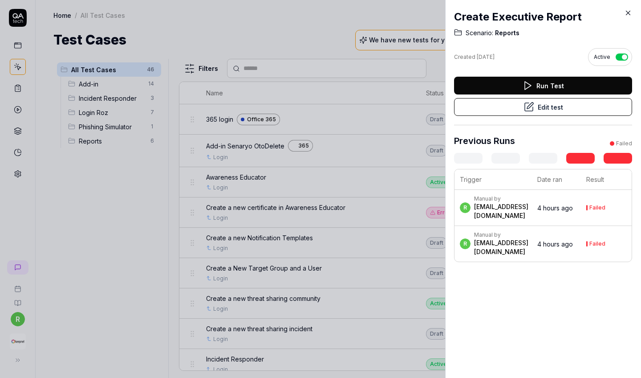  What do you see at coordinates (557, 180) in the screenshot?
I see `th: Date ran` at bounding box center [557, 180].